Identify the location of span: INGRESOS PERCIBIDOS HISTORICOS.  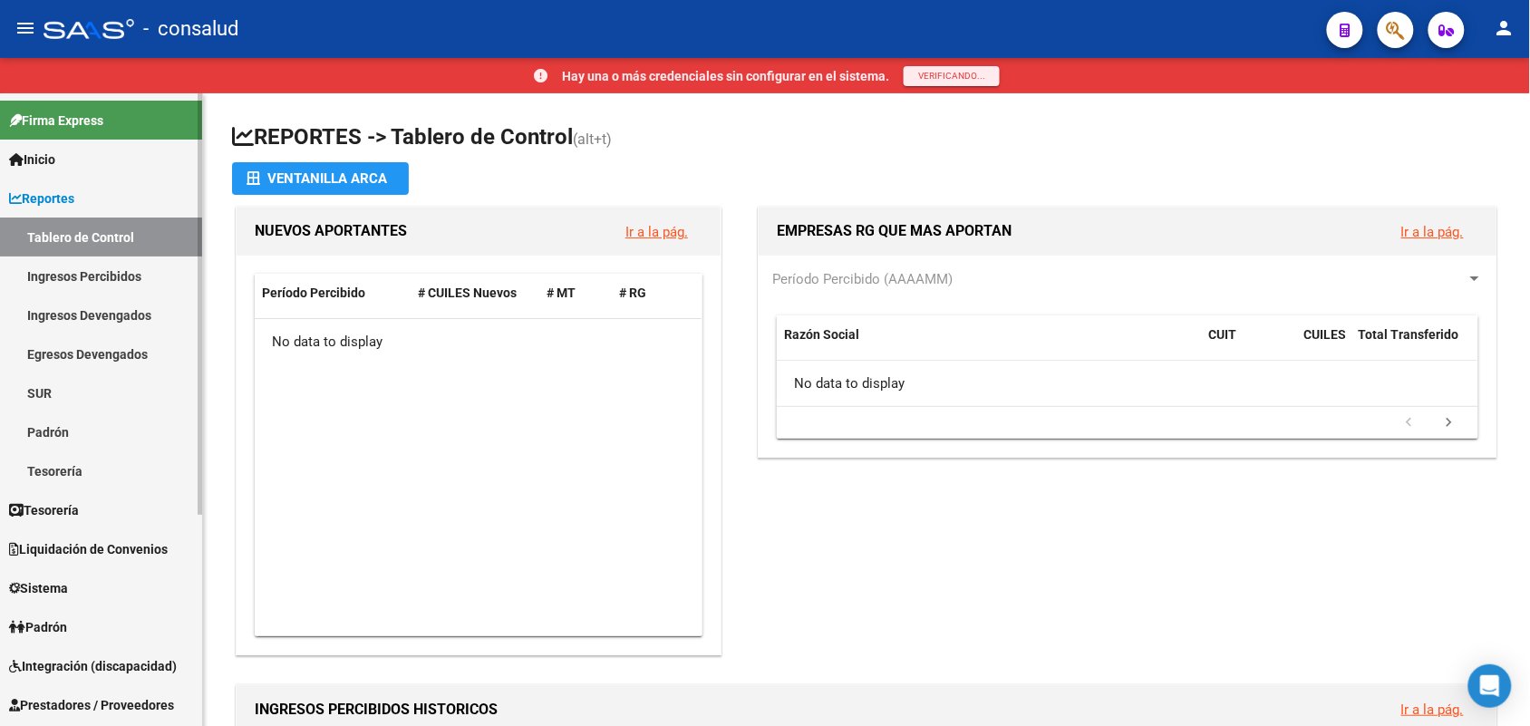
(376, 709).